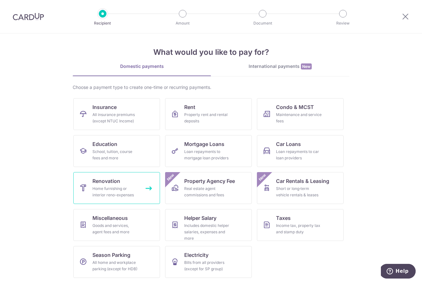 The width and height of the screenshot is (422, 283). I want to click on p: Document, so click(263, 23).